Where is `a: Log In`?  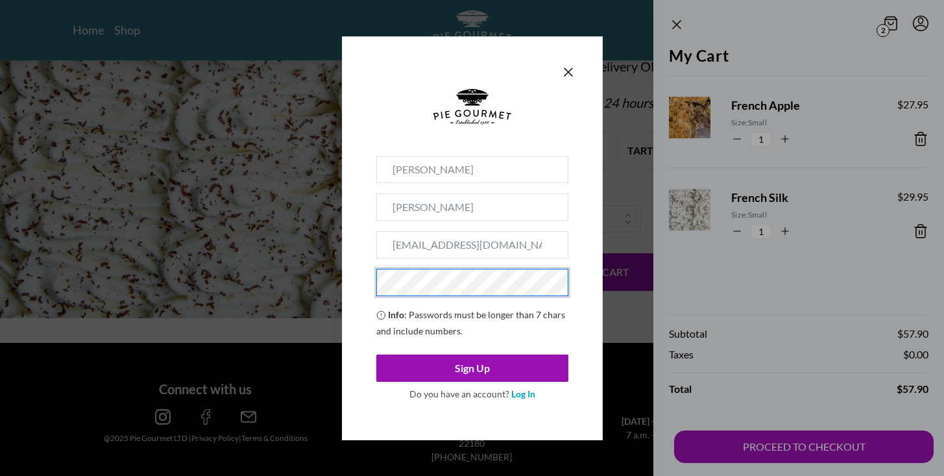
a: Log In is located at coordinates (523, 393).